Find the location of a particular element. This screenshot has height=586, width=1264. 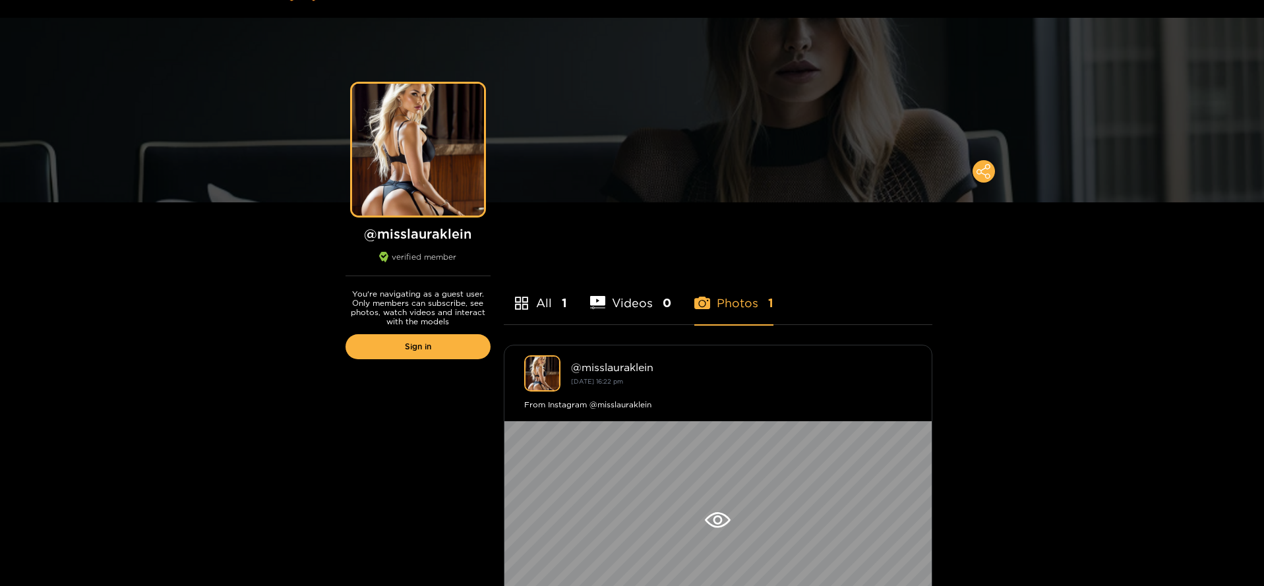

div: verified member is located at coordinates (418, 264).